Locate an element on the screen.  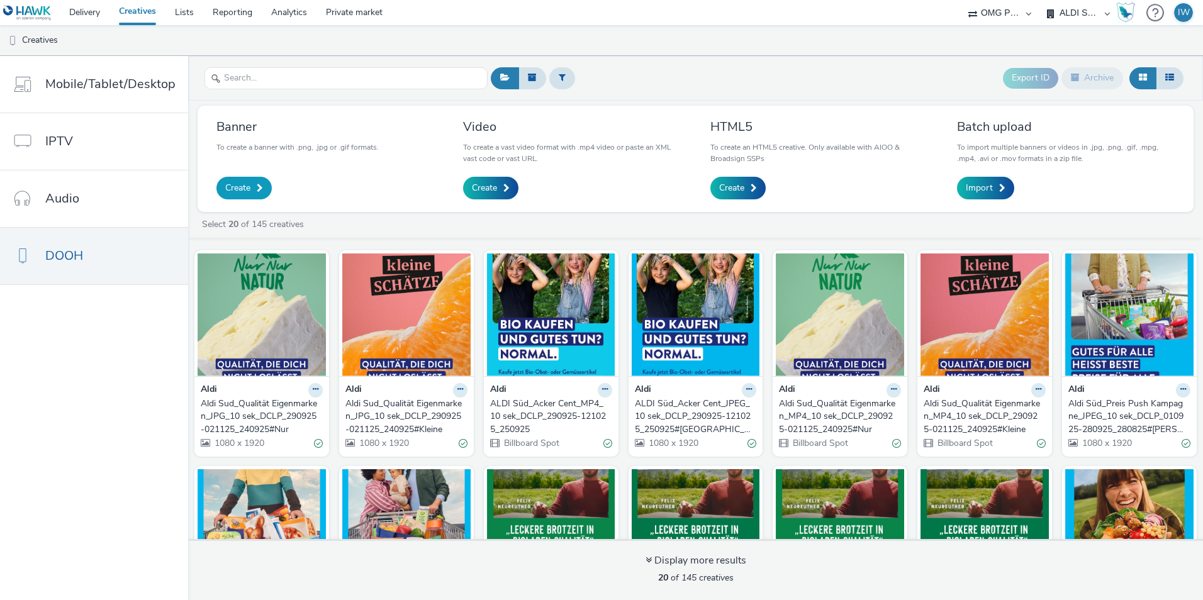
button: Archive is located at coordinates (1092, 78).